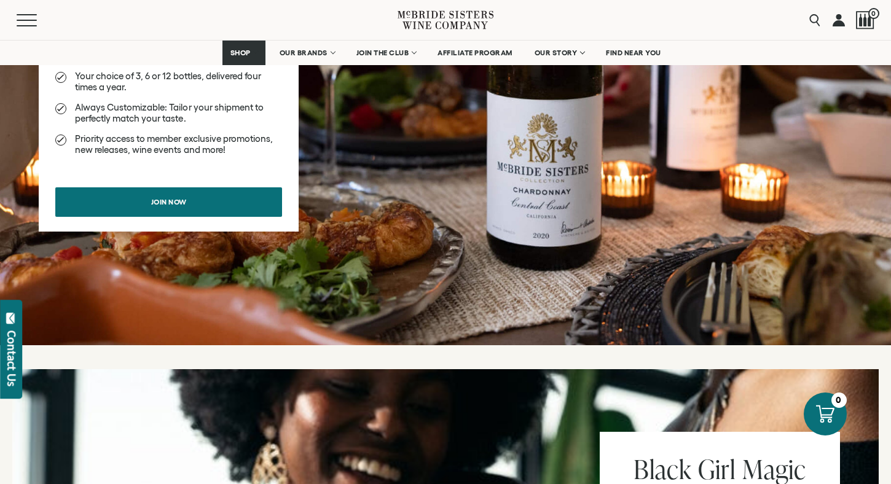  What do you see at coordinates (39, 20) in the screenshot?
I see `button: Mobile Menu Trigger` at bounding box center [39, 20].